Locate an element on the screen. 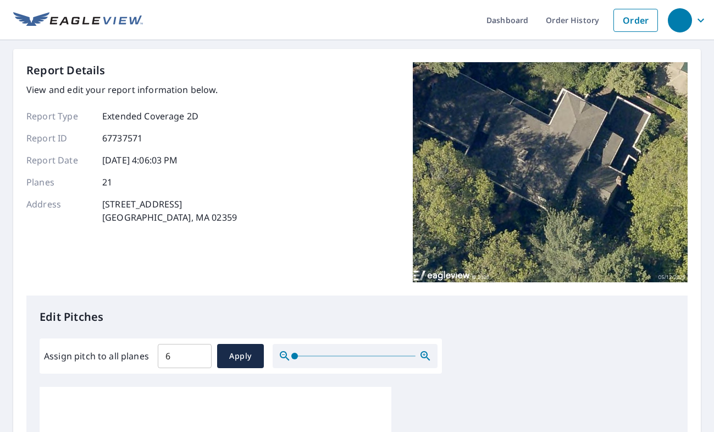 The width and height of the screenshot is (714, 432). p: Report Details is located at coordinates (66, 70).